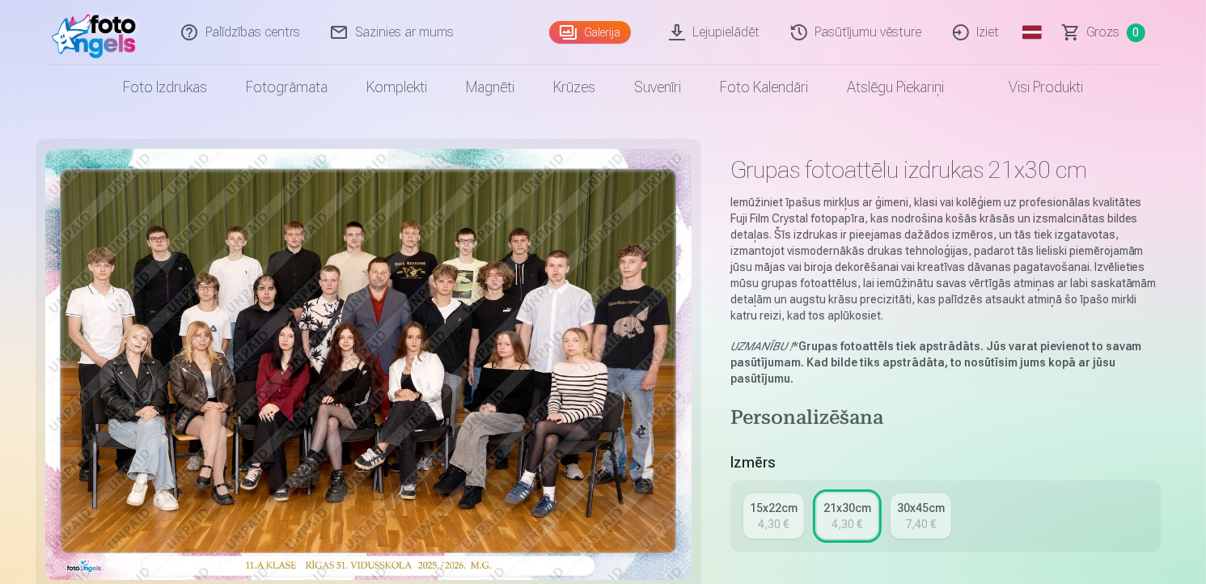 The image size is (1206, 584). What do you see at coordinates (773, 516) in the screenshot?
I see `a: 15x22cm4,30 €` at bounding box center [773, 516].